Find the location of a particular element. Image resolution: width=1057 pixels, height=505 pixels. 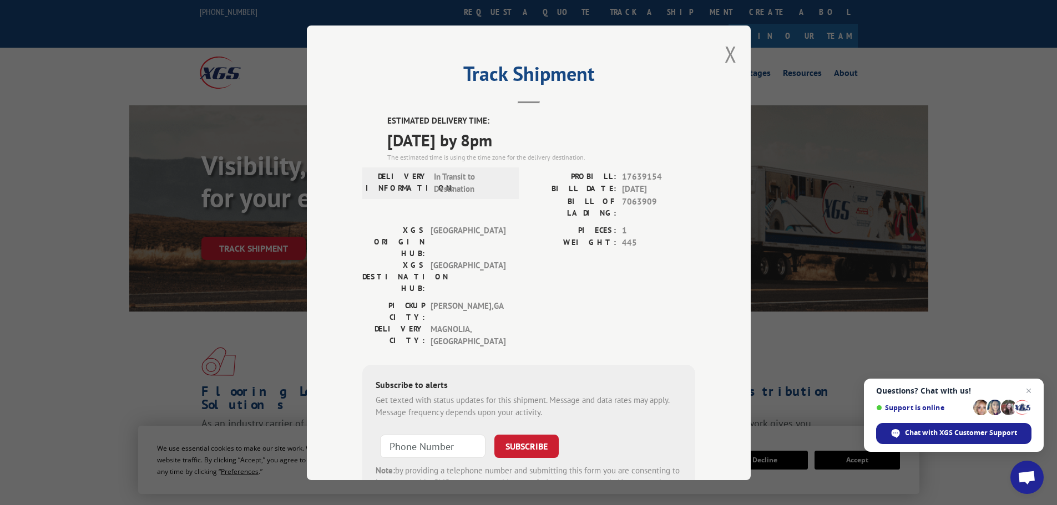

label: PICKUP CITY: is located at coordinates (393, 311).